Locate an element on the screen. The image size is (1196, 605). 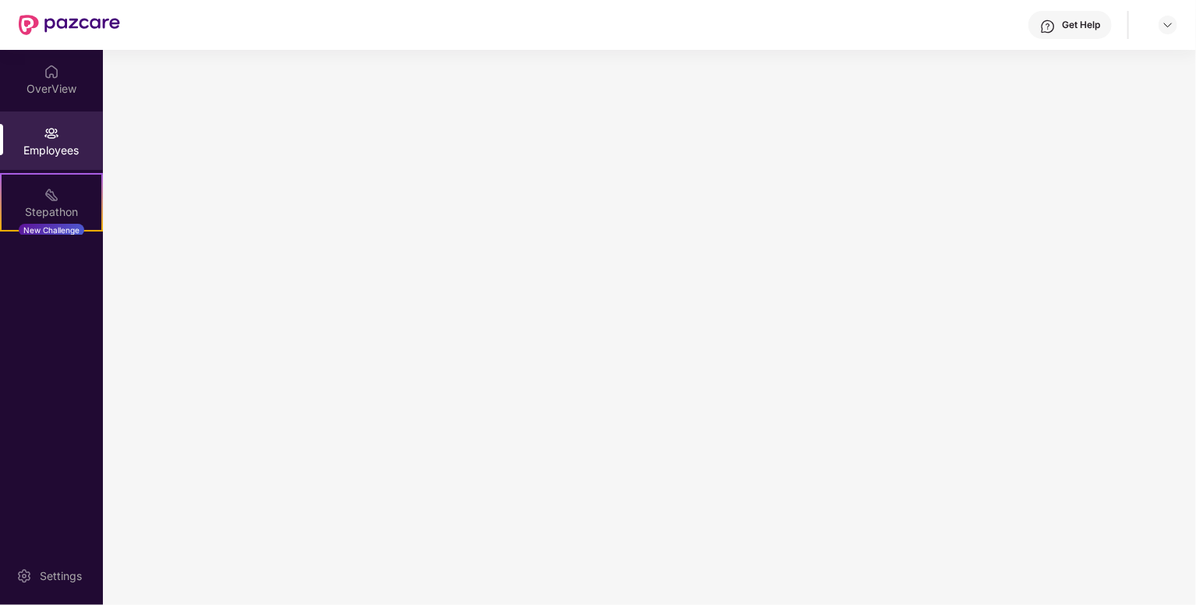
img: New Pazcare Logo is located at coordinates (69, 25).